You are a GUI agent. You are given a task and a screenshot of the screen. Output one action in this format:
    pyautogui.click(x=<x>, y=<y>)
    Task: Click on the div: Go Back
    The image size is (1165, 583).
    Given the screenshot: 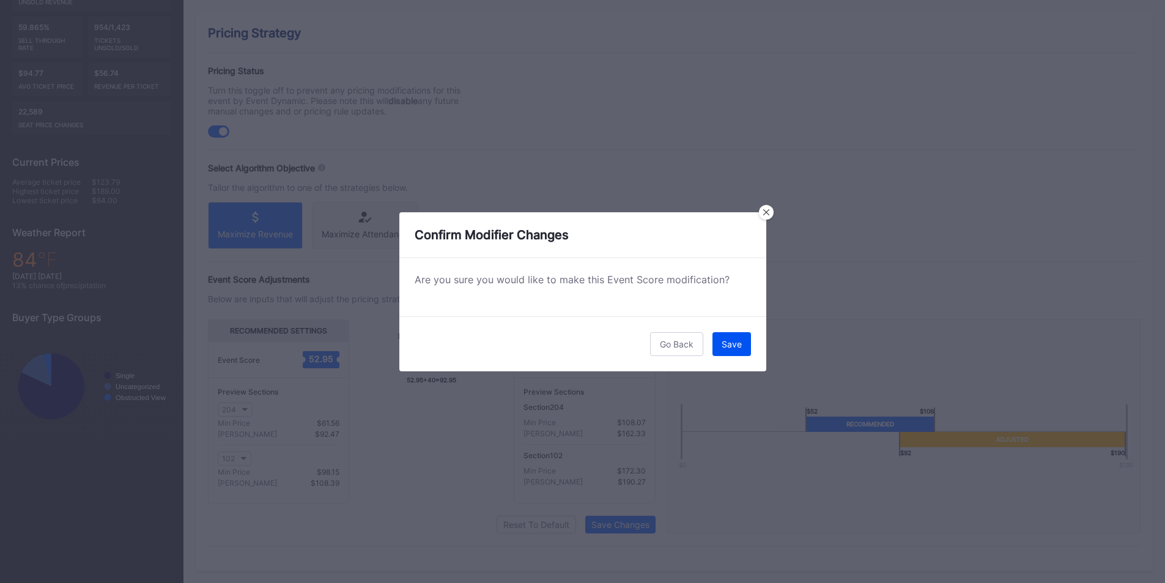 What is the action you would take?
    pyautogui.click(x=677, y=344)
    